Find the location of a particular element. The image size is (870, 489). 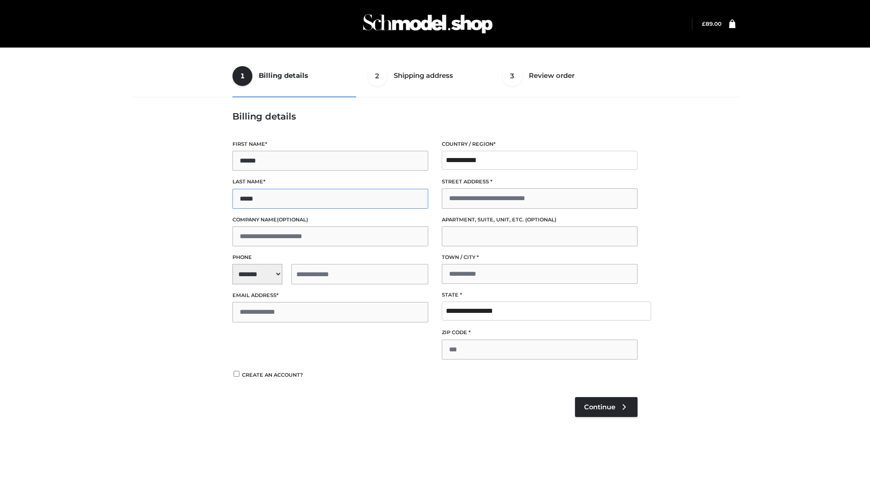

label: Street address is located at coordinates (540, 182).